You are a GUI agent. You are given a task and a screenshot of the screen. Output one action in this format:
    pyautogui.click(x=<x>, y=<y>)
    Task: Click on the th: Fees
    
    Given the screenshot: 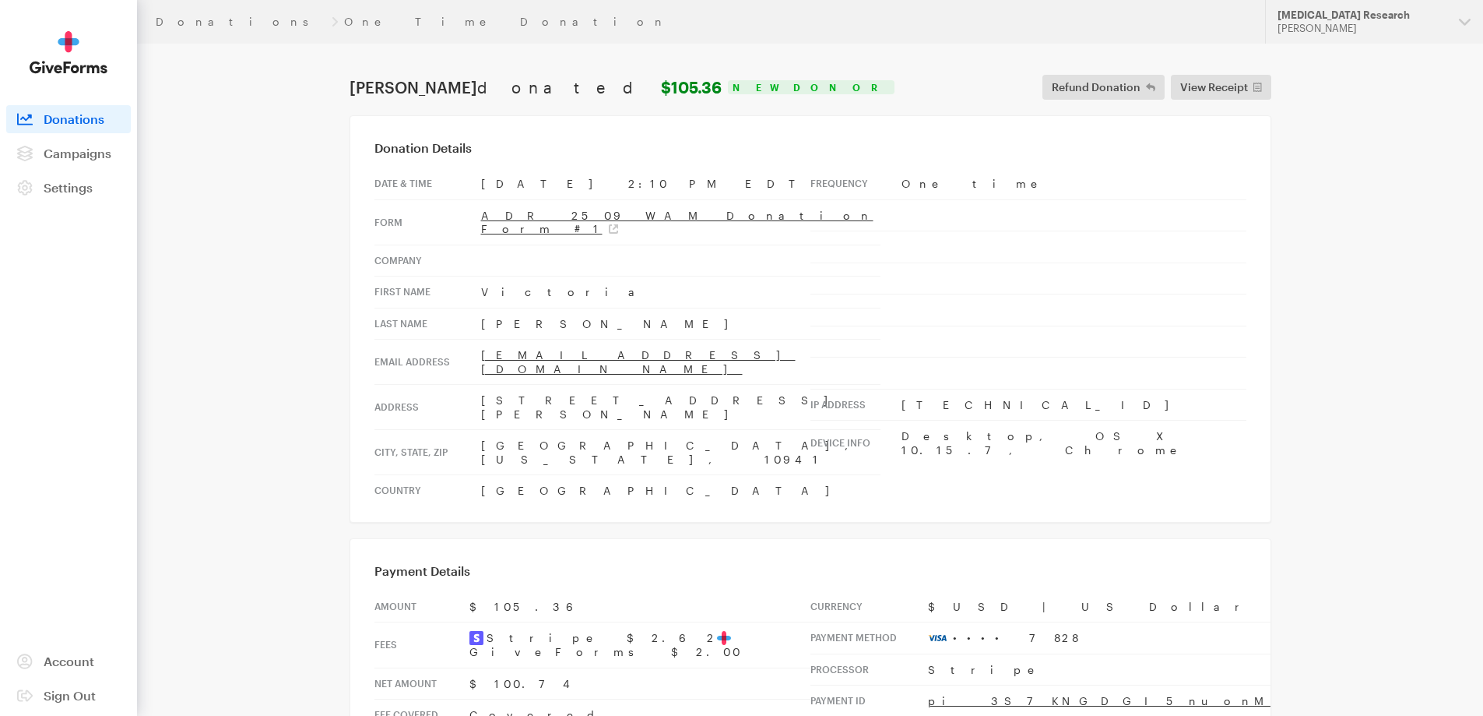 What is the action you would take?
    pyautogui.click(x=422, y=645)
    